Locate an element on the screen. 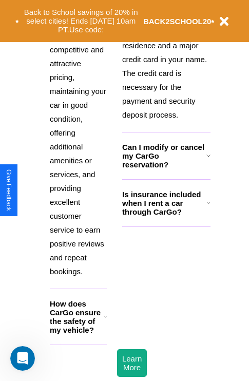 This screenshot has width=249, height=381. h3: Is insurance included when I rent a car through CarGo? is located at coordinates (164, 203).